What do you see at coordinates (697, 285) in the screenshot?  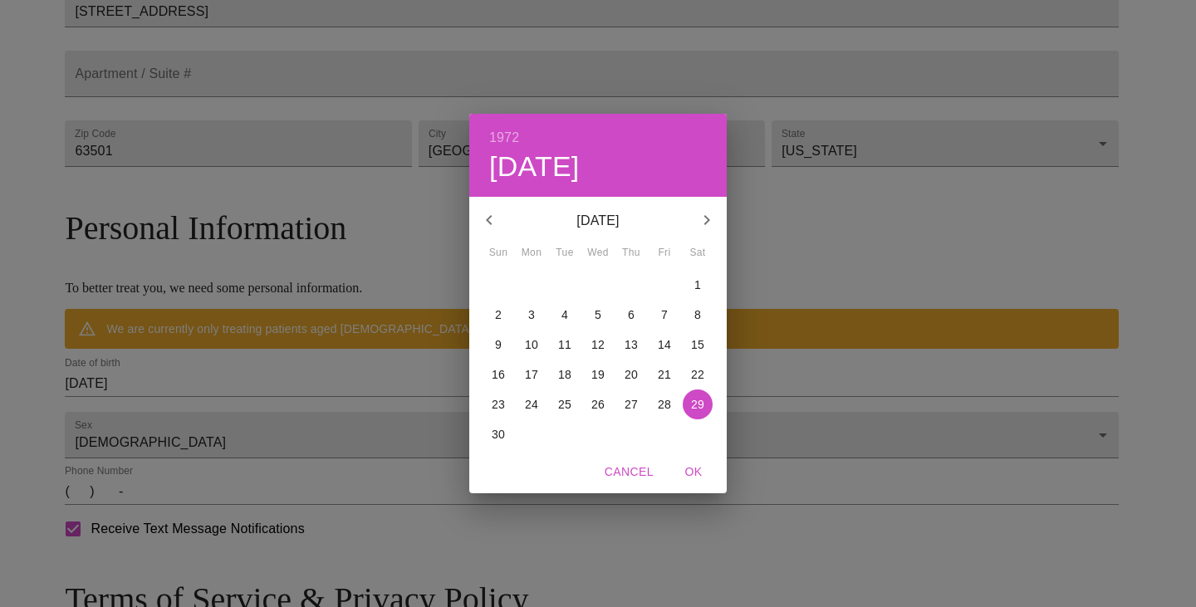 I see `p: 1` at bounding box center [697, 285].